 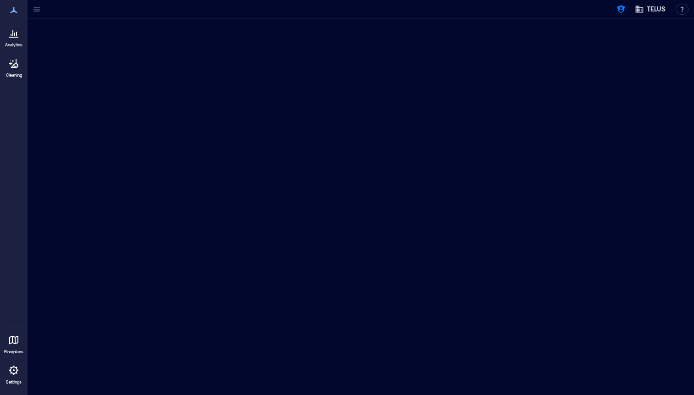 I want to click on a: Settings, so click(x=14, y=374).